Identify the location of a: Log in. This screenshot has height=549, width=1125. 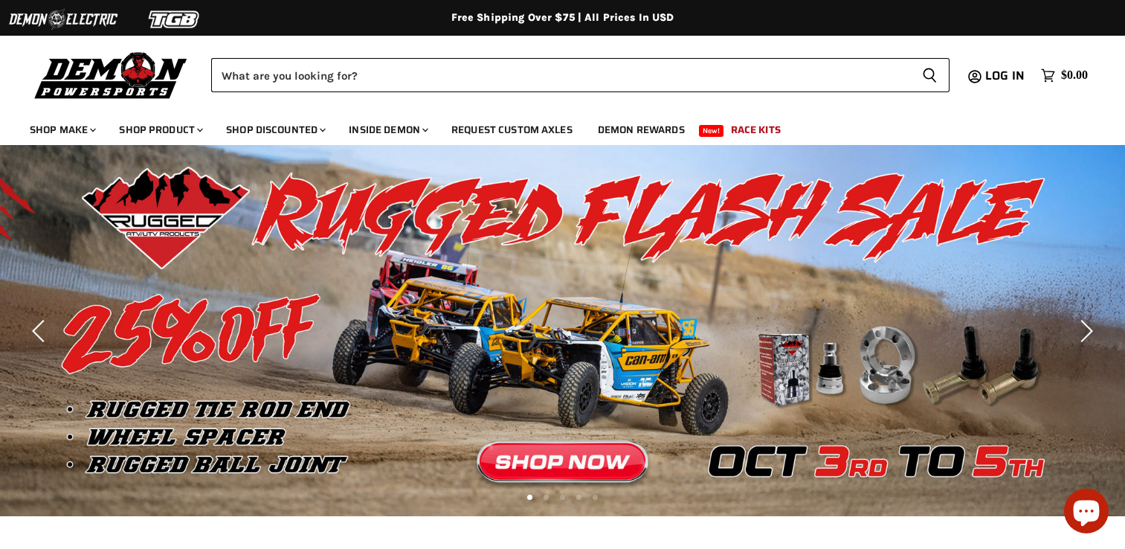
(1006, 76).